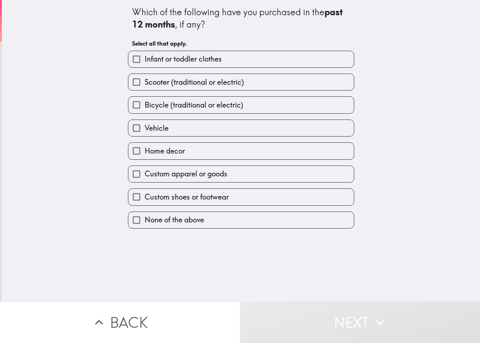  What do you see at coordinates (241, 128) in the screenshot?
I see `button: Vehicle` at bounding box center [241, 128].